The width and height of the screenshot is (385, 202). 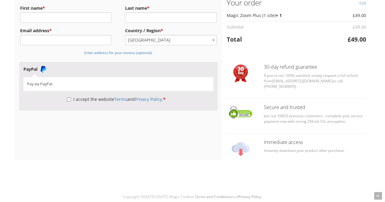 I want to click on h3: Immediate access, so click(x=315, y=143).